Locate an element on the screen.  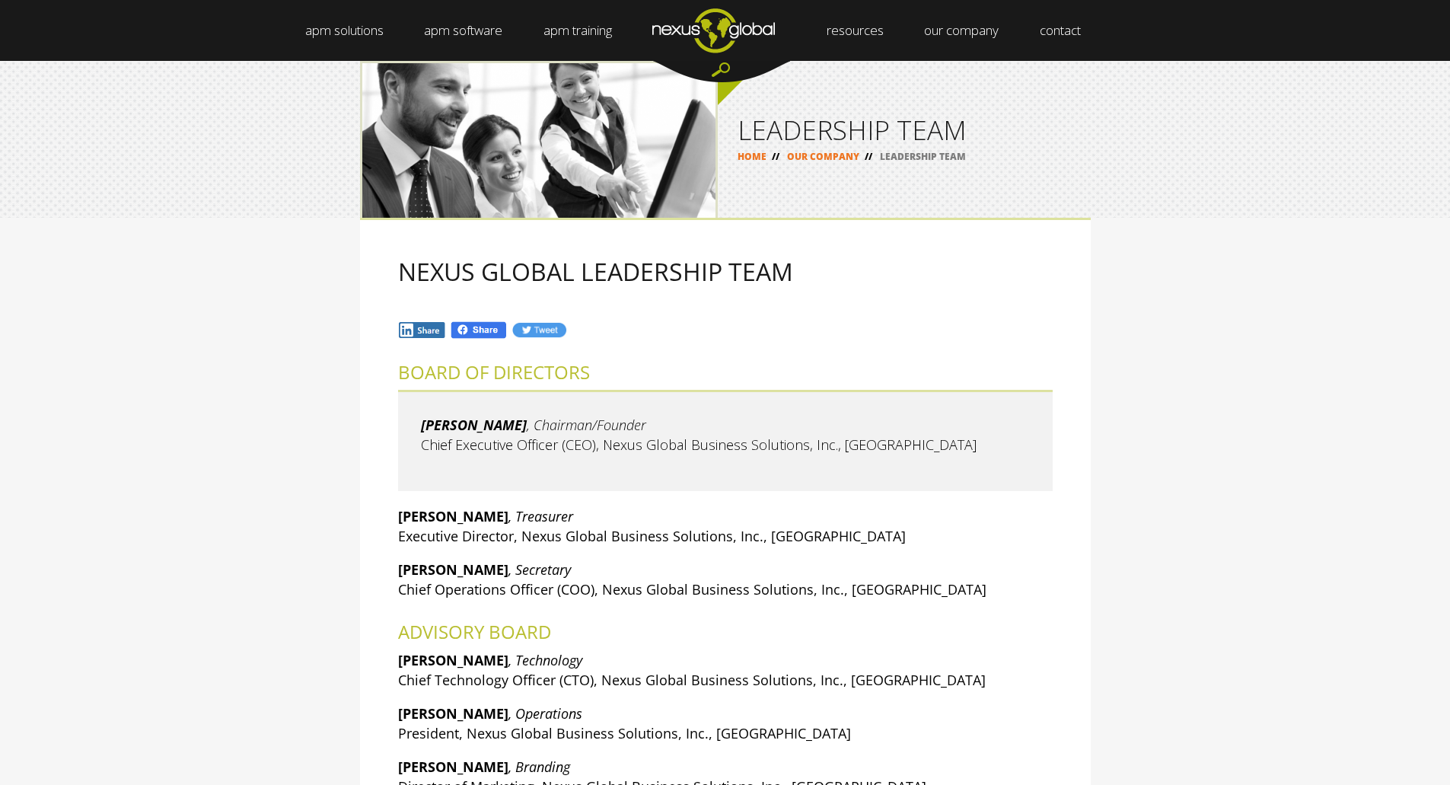
img: In.jpg is located at coordinates (422, 330).